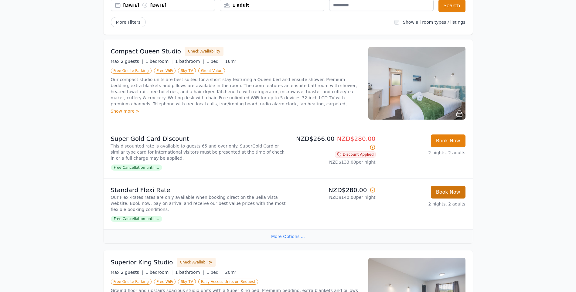 Image resolution: width=576 pixels, height=292 pixels. I want to click on p: Our compact studio units are best suited for a short stay featuring a Queen bed and ensuite showe..., so click(236, 92).